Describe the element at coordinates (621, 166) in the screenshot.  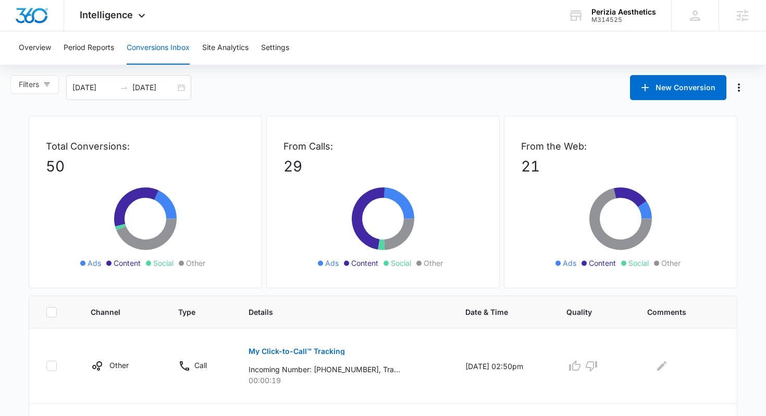
I see `p: 21` at that location.